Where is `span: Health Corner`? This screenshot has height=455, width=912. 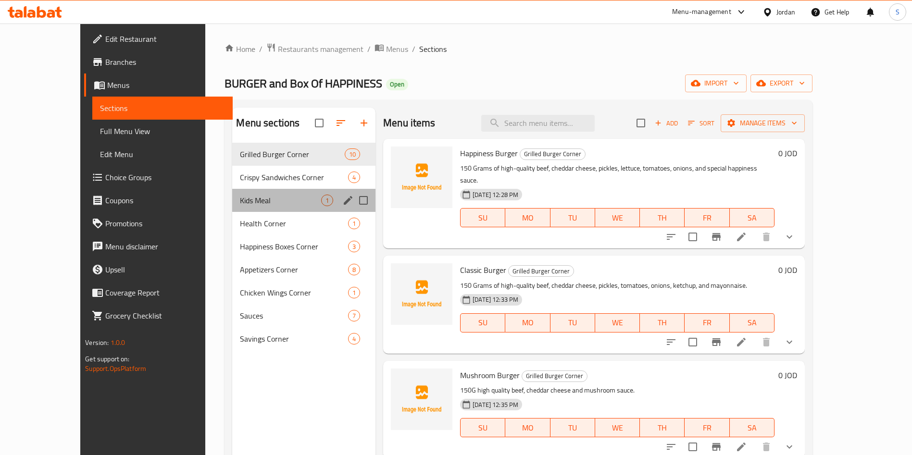 span: Health Corner is located at coordinates (294, 224).